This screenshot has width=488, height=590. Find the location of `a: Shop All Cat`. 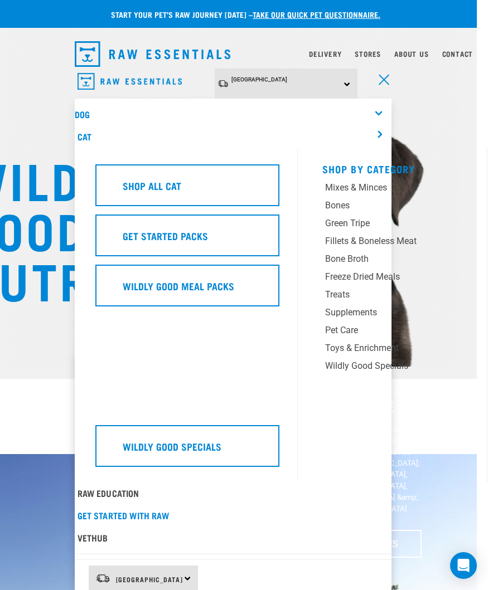

a: Shop All Cat is located at coordinates (187, 190).